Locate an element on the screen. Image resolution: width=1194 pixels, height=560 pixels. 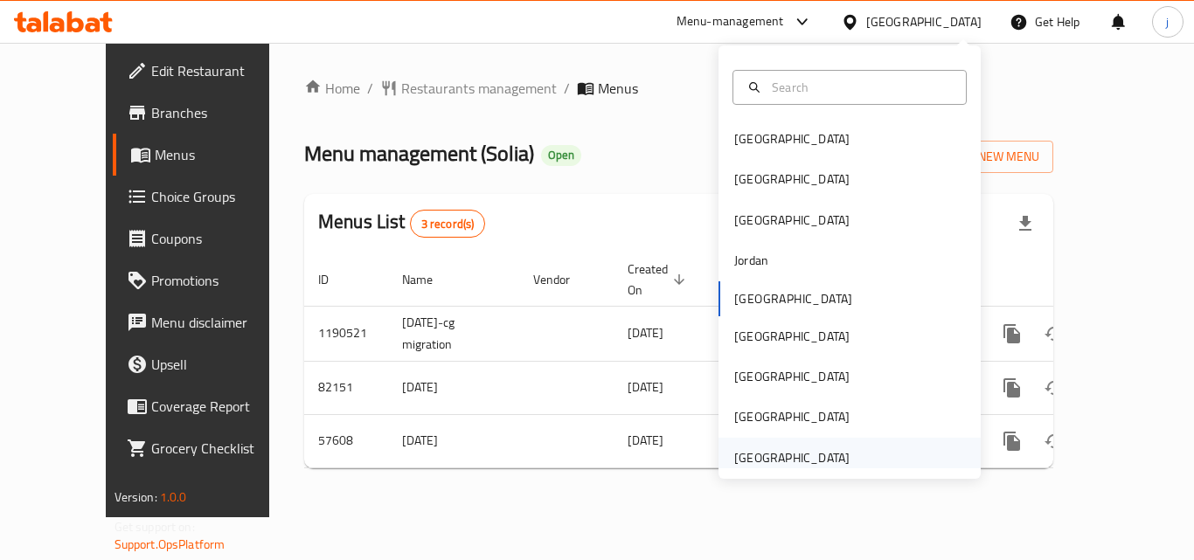
span: Branches is located at coordinates (221, 113).